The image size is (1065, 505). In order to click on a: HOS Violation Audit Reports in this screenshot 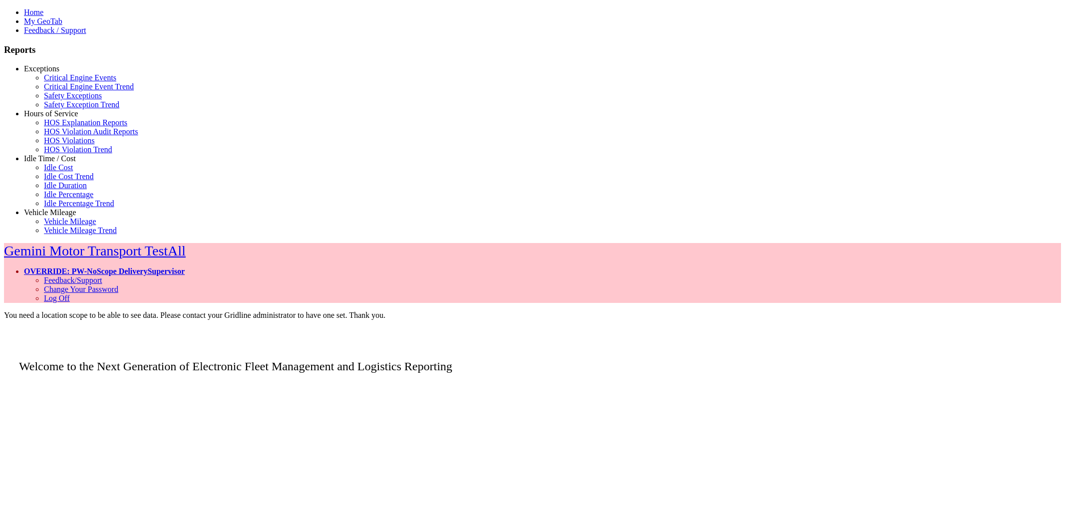, I will do `click(91, 131)`.